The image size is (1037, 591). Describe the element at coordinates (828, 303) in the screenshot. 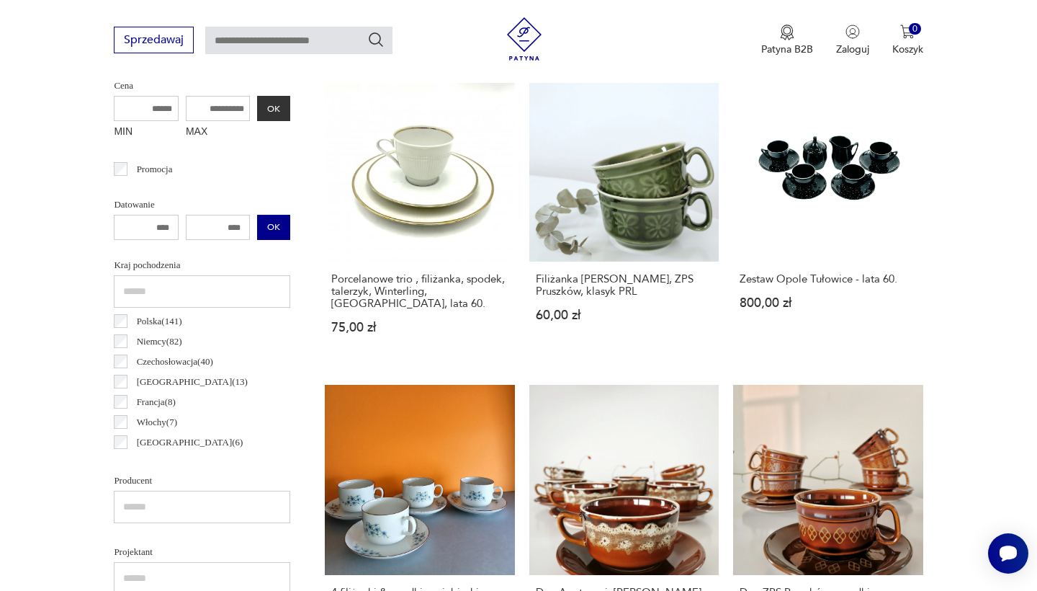

I see `p: 800,00 zł` at that location.